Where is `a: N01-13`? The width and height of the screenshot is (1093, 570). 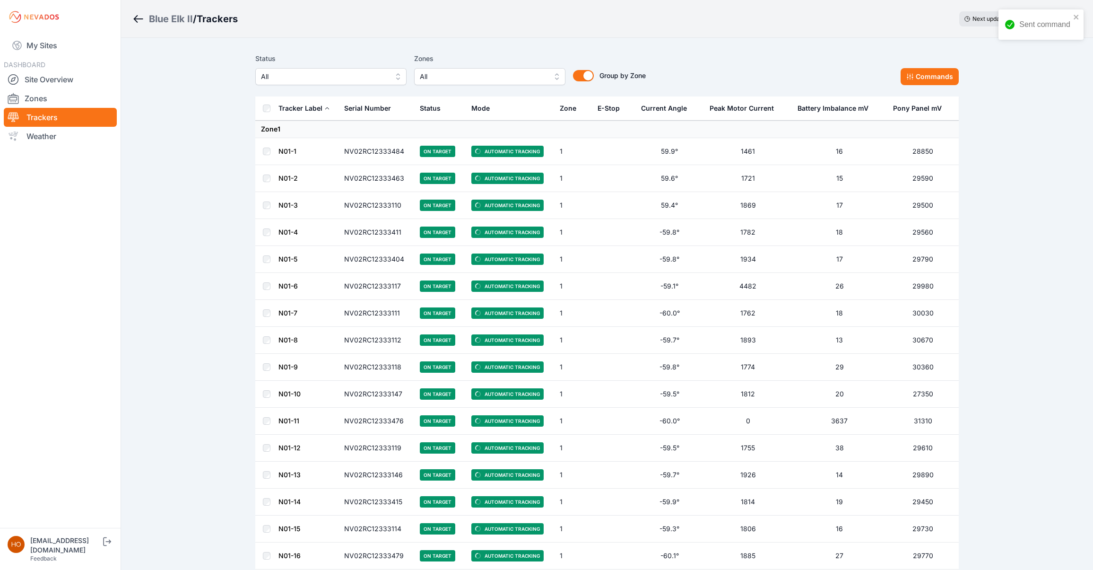
a: N01-13 is located at coordinates (289, 474).